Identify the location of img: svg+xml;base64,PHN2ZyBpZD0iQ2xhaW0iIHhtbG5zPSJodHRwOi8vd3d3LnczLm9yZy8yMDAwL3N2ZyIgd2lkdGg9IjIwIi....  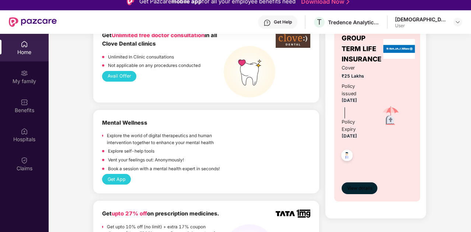
(24, 161).